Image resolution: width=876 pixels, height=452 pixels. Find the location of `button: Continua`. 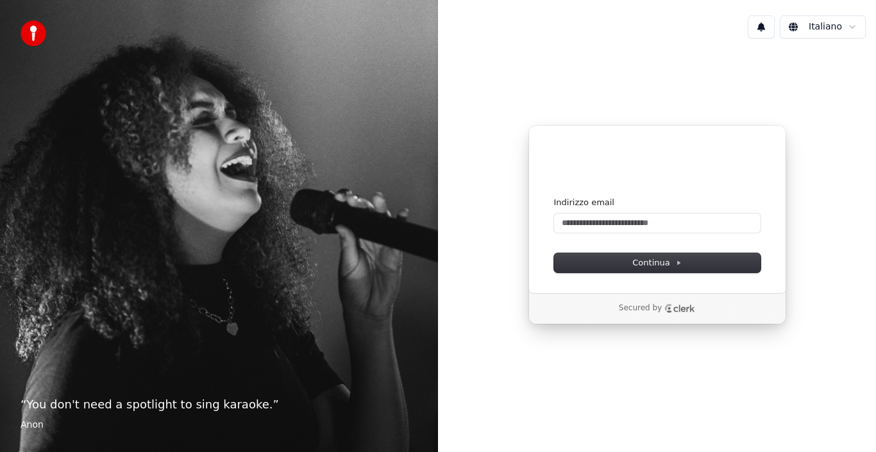

button: Continua is located at coordinates (657, 263).